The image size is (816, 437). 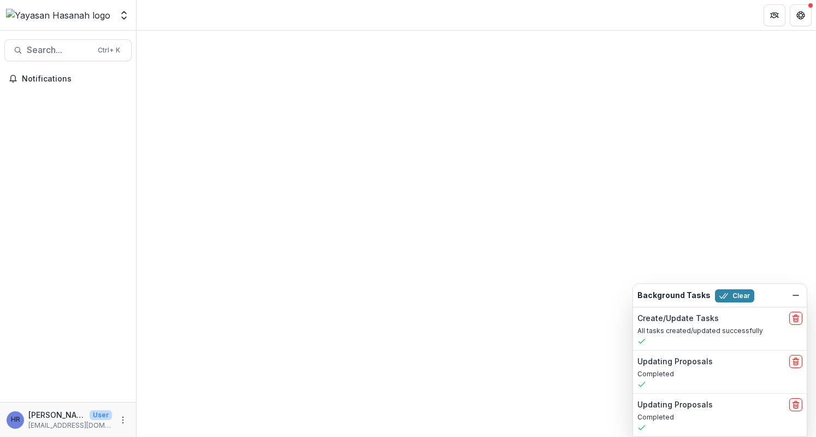 I want to click on div: Ctrl + K, so click(x=109, y=50).